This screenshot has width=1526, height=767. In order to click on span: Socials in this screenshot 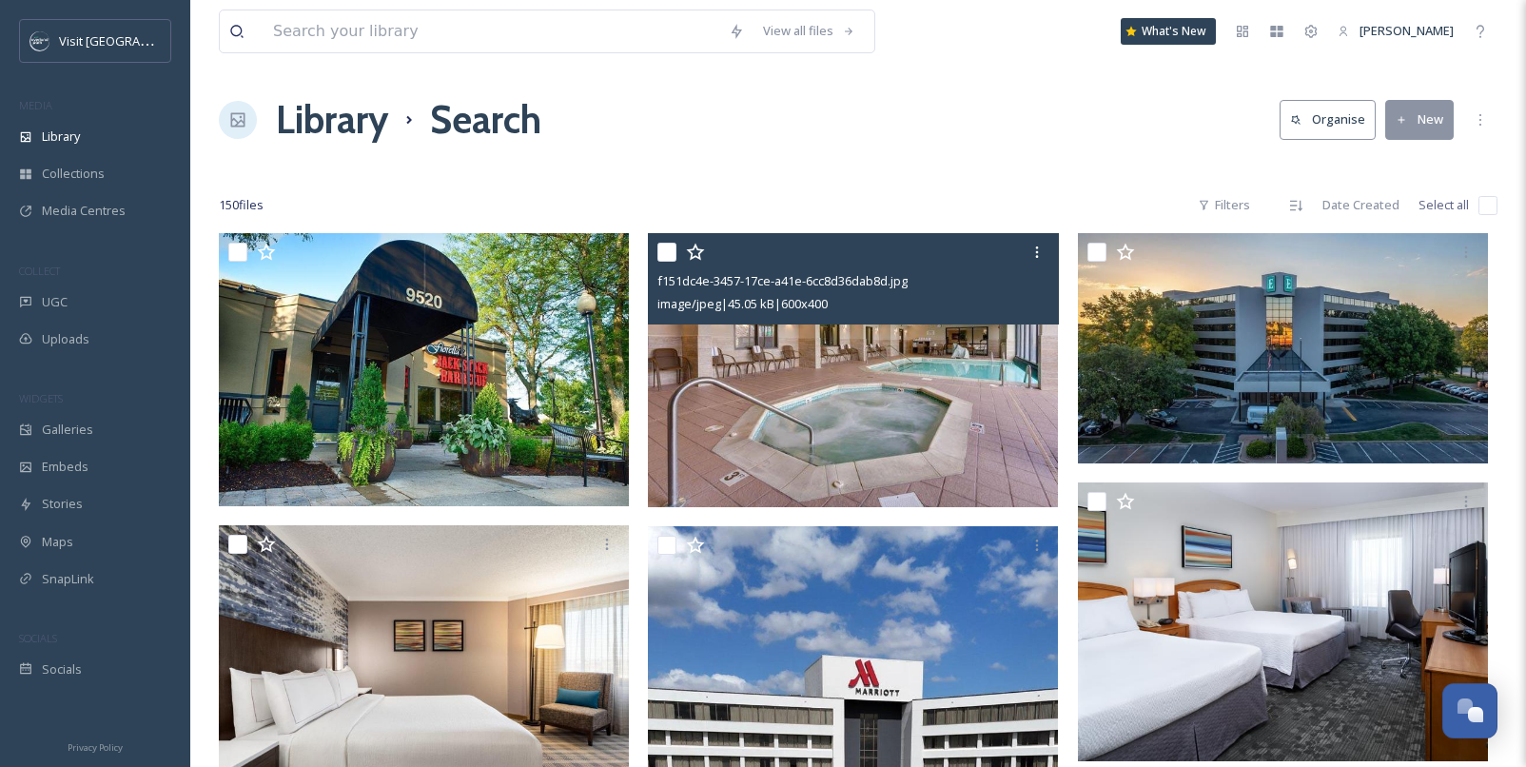, I will do `click(62, 669)`.